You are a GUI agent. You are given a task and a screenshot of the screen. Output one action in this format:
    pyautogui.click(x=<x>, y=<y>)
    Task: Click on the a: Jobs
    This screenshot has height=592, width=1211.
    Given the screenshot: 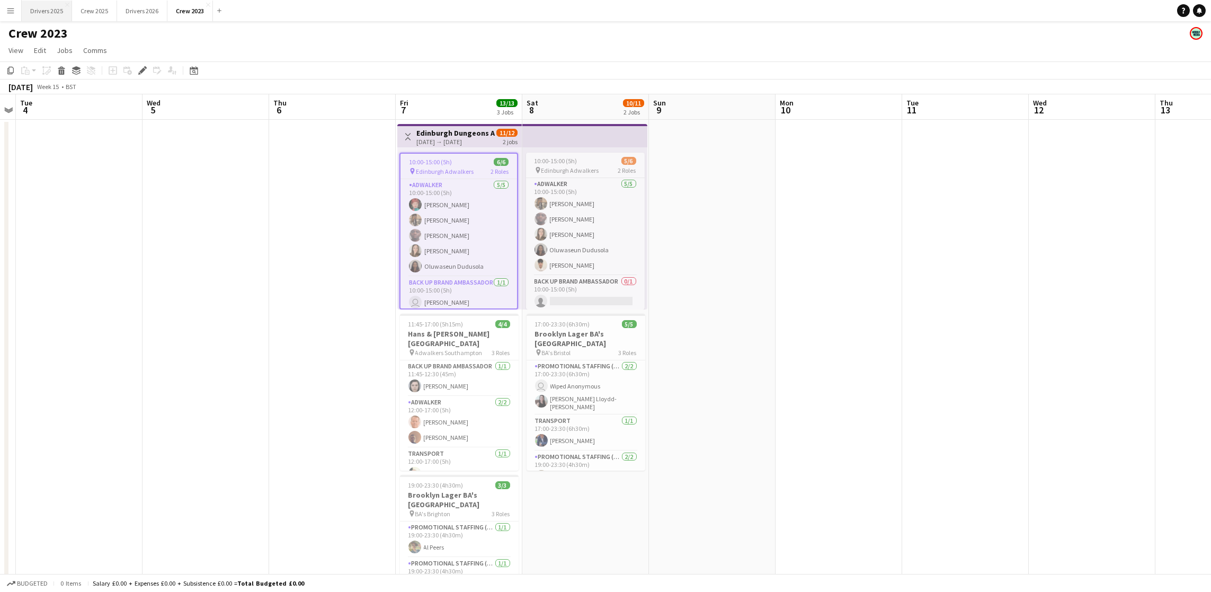 What is the action you would take?
    pyautogui.click(x=65, y=50)
    